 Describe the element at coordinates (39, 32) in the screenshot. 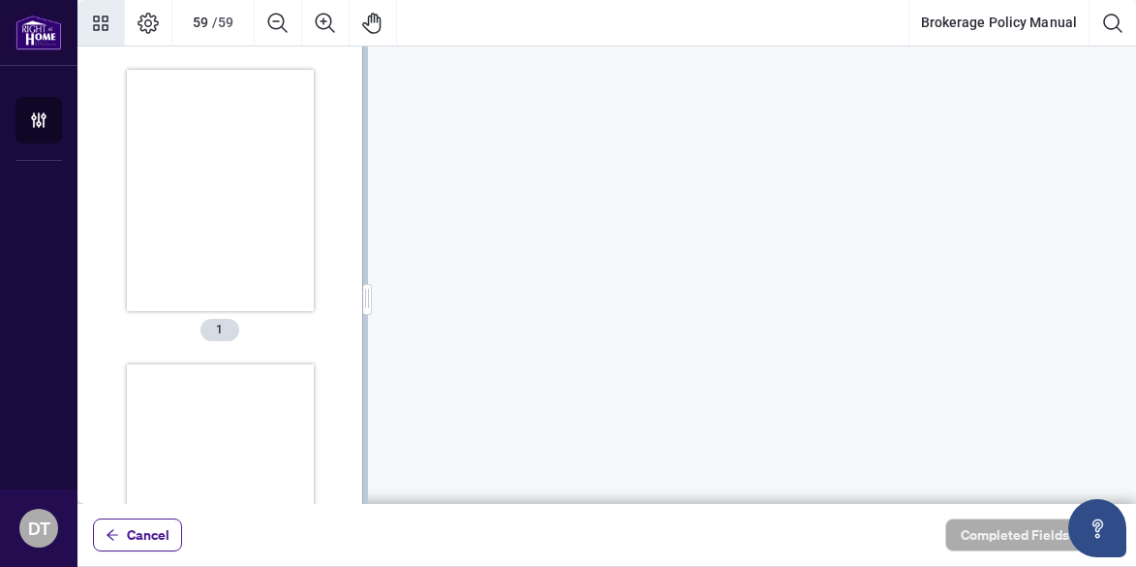

I see `img: logo` at that location.